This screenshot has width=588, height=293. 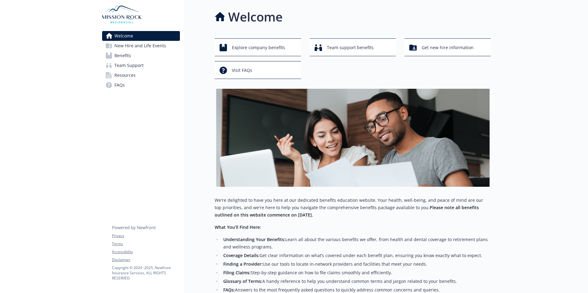 I want to click on strong: FAQs:, so click(x=229, y=290).